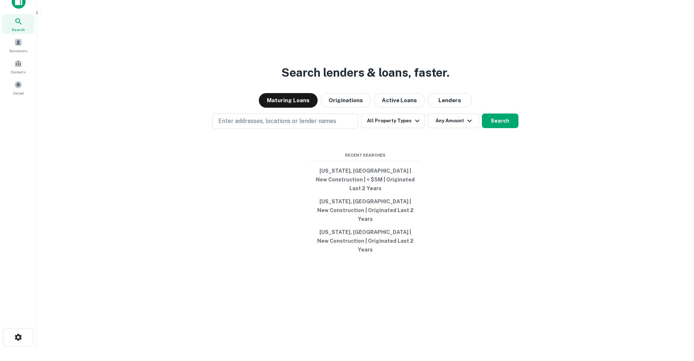 This screenshot has width=694, height=361. Describe the element at coordinates (18, 93) in the screenshot. I see `span: Saved` at that location.